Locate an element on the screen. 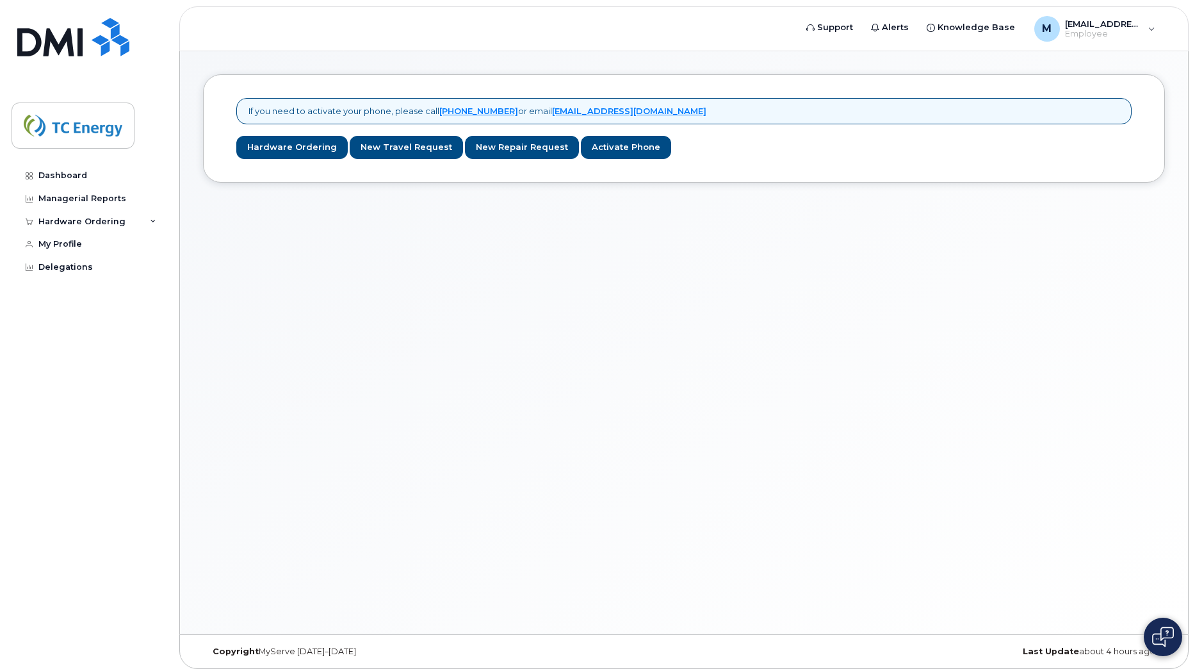 Image resolution: width=1195 pixels, height=669 pixels. a: New Repair Request is located at coordinates (522, 147).